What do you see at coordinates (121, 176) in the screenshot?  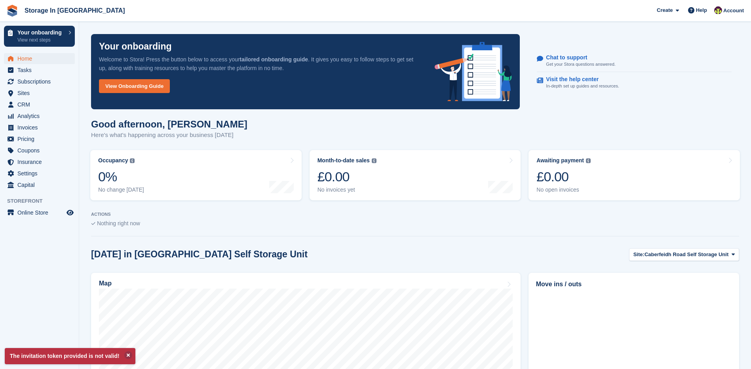 I see `div: 0%` at bounding box center [121, 176].